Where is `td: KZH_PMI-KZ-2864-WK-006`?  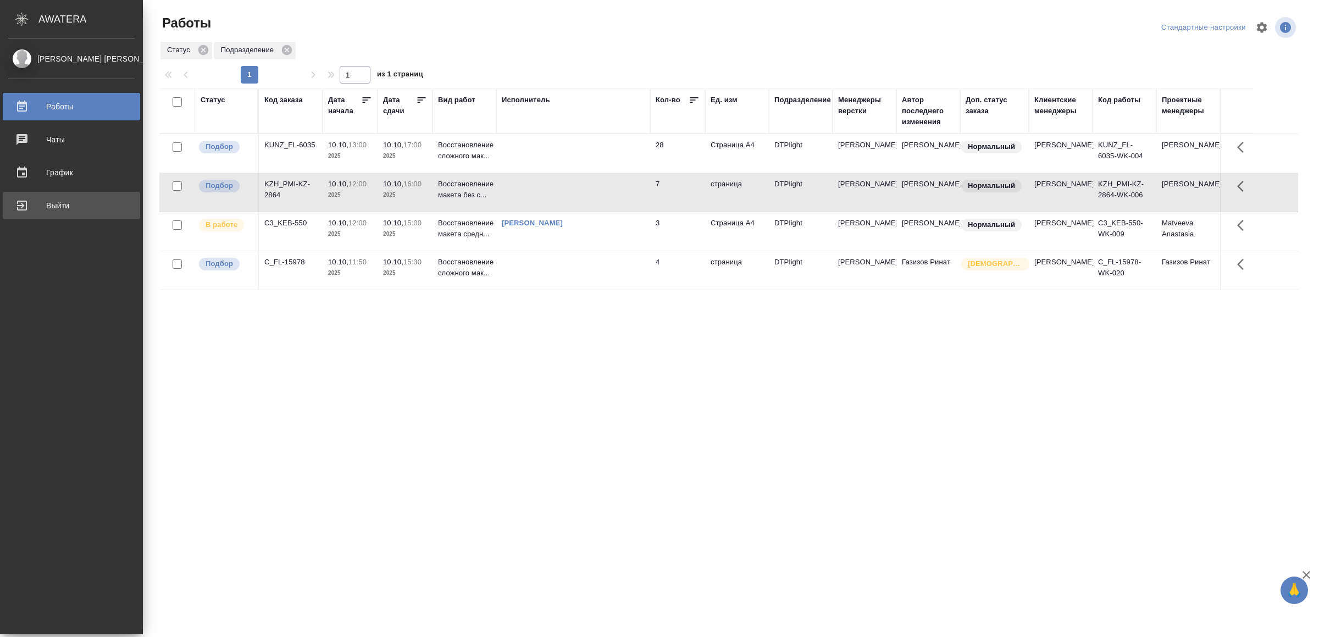
td: KZH_PMI-KZ-2864-WK-006 is located at coordinates (1125, 192).